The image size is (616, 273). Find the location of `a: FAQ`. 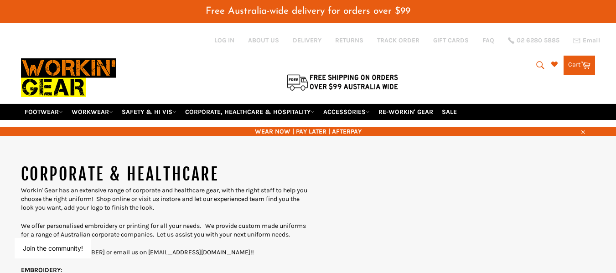

a: FAQ is located at coordinates (488, 40).